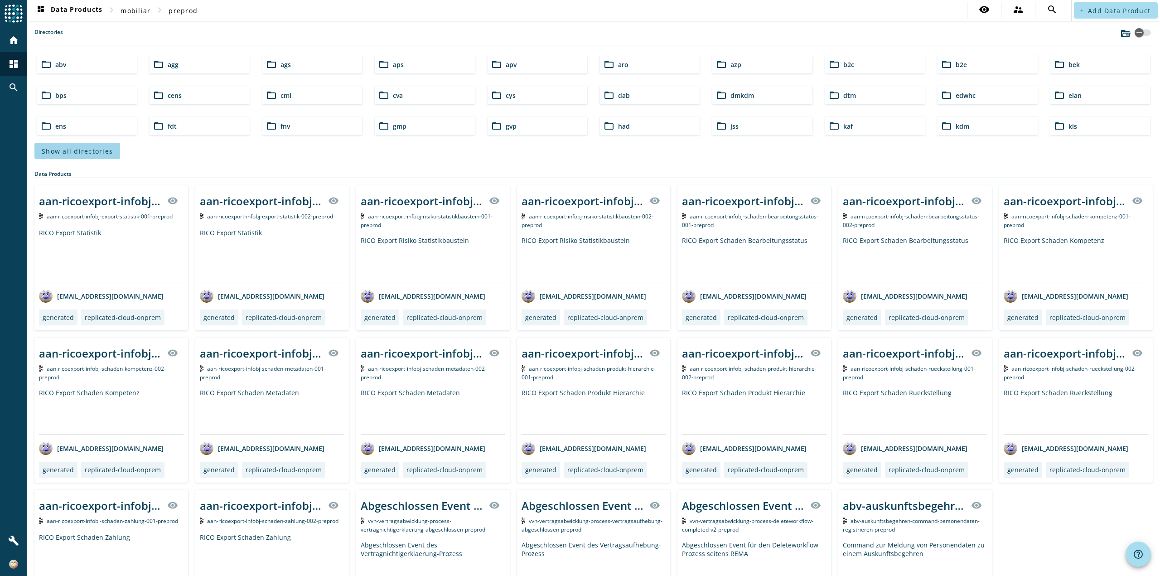 This screenshot has height=576, width=1160. I want to click on div: Abgeschlossen Event für den Deleteworkflow Prozess seitens REMA, so click(743, 505).